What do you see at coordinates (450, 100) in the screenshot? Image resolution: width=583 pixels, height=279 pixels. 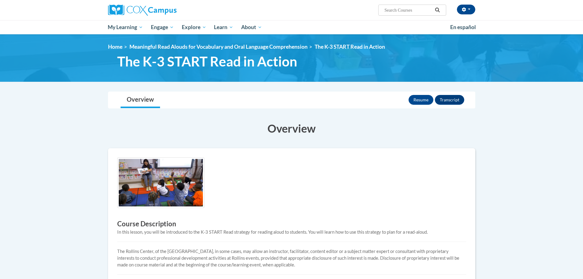 I see `button: Transcript` at bounding box center [450, 100].